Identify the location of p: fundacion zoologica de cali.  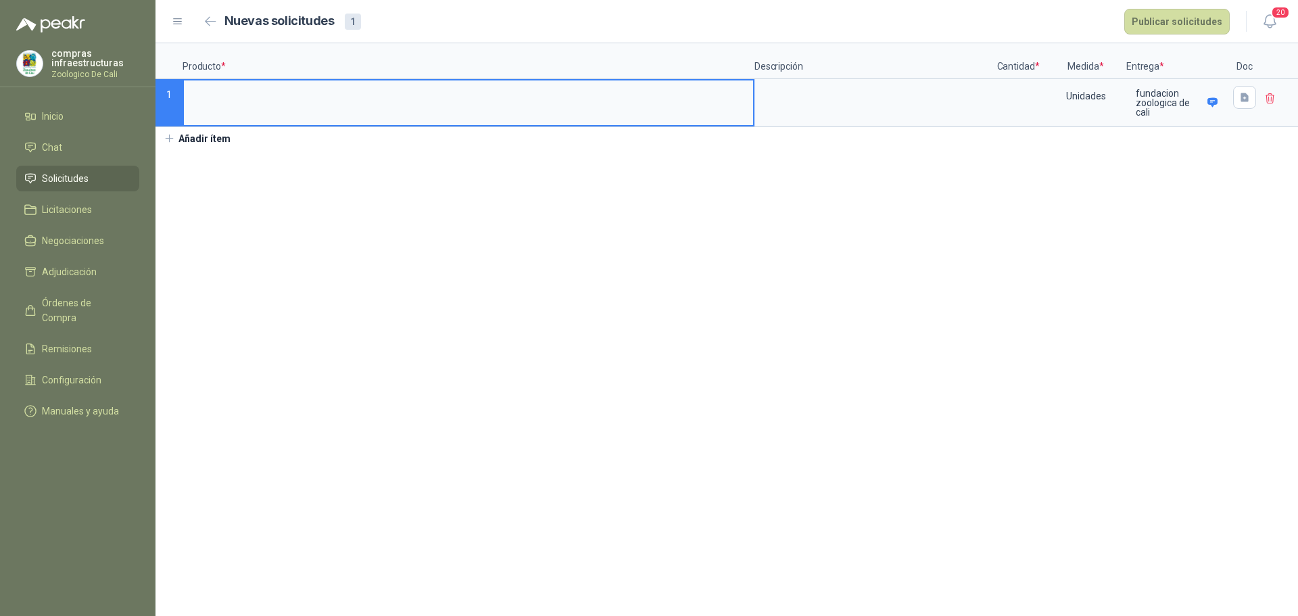
(1169, 103).